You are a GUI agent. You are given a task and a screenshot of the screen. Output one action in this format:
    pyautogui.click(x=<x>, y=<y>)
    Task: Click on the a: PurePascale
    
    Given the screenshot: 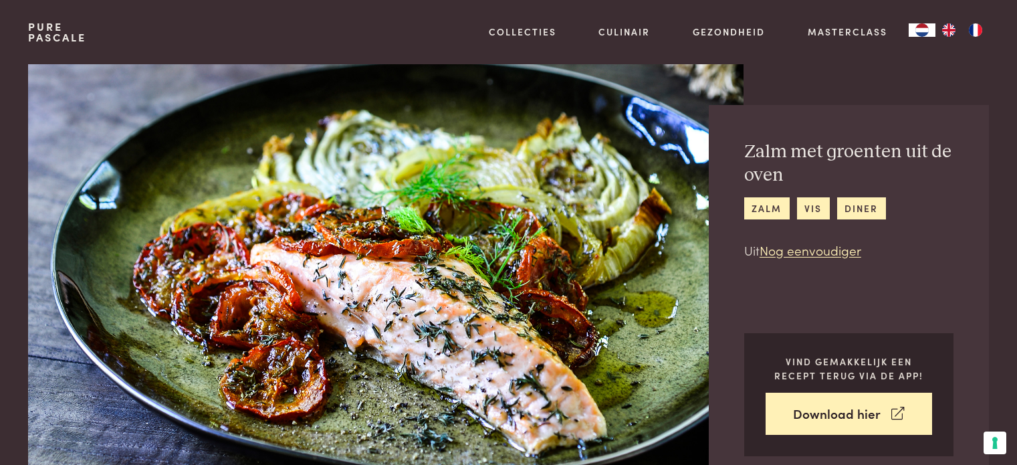 What is the action you would take?
    pyautogui.click(x=57, y=32)
    